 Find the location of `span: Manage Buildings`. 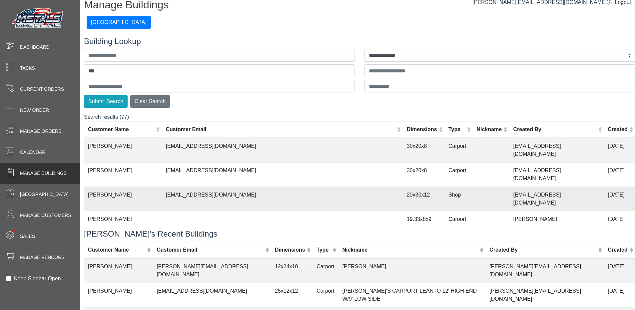

span: Manage Buildings is located at coordinates (43, 173).